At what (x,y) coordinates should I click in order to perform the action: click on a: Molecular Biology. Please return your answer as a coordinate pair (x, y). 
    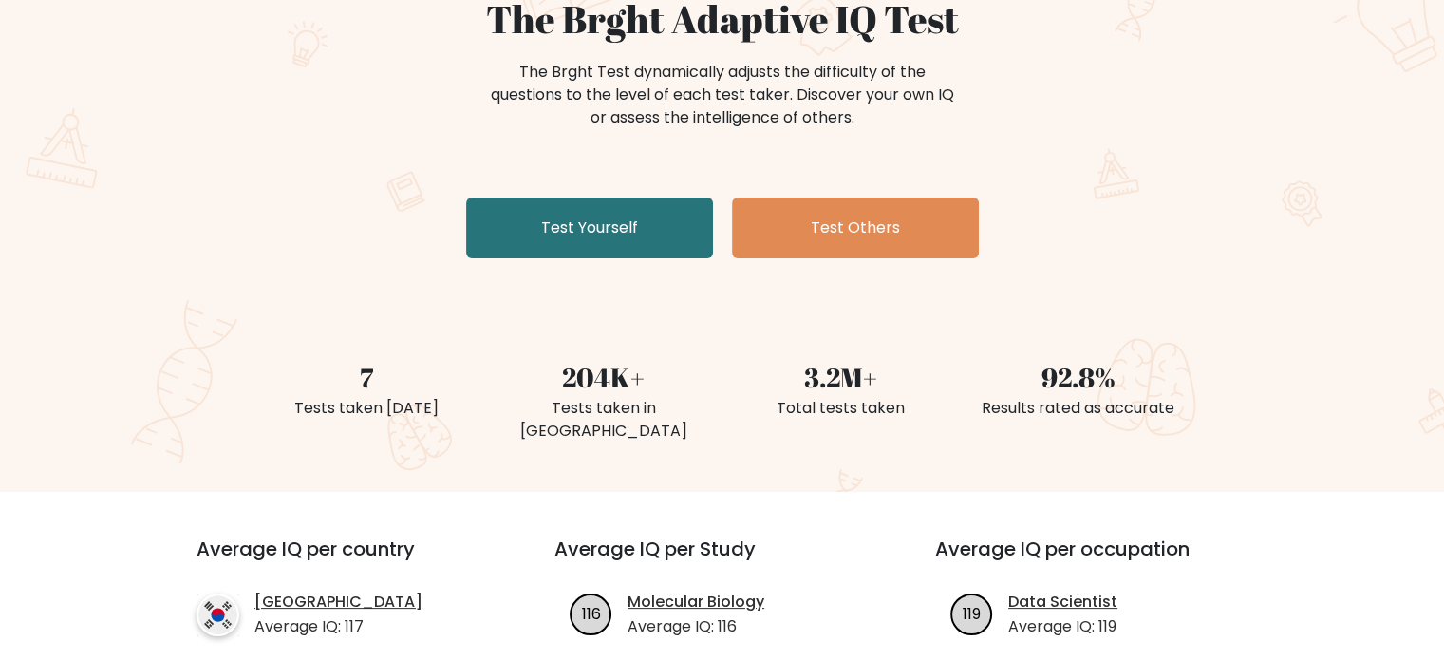
    Looking at the image, I should click on (696, 602).